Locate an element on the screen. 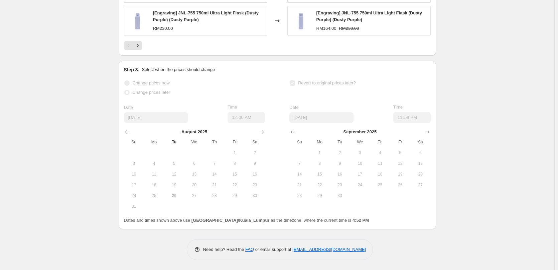 This screenshot has width=558, height=270. button: Sunday August 10 2025 is located at coordinates (134, 174).